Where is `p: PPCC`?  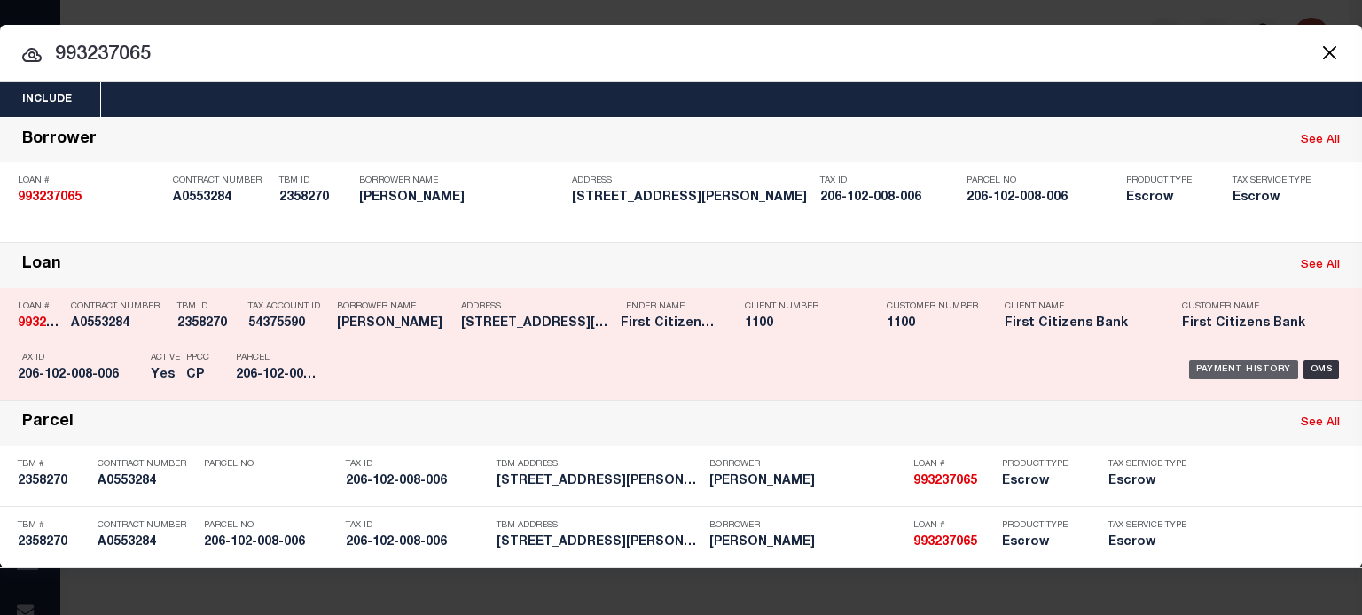 p: PPCC is located at coordinates (198, 358).